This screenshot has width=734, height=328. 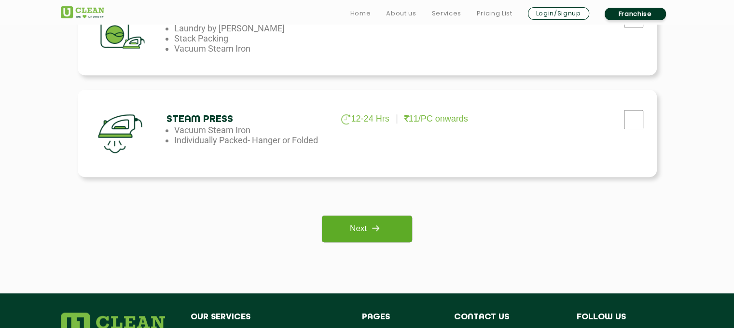 What do you see at coordinates (559, 14) in the screenshot?
I see `a: Login/Signup` at bounding box center [559, 14].